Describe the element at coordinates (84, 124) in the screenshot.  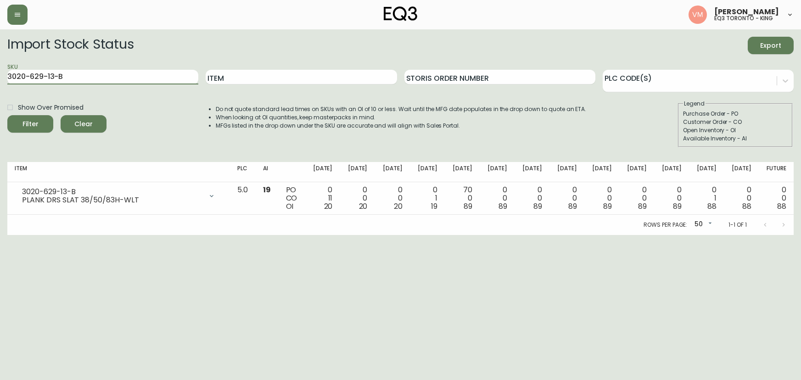
I see `button: Clear` at that location.